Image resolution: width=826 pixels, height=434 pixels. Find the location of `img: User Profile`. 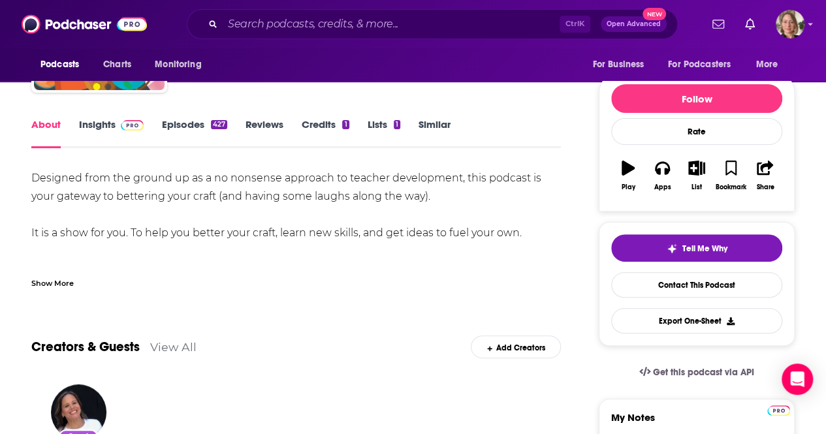

img: User Profile is located at coordinates (790, 24).